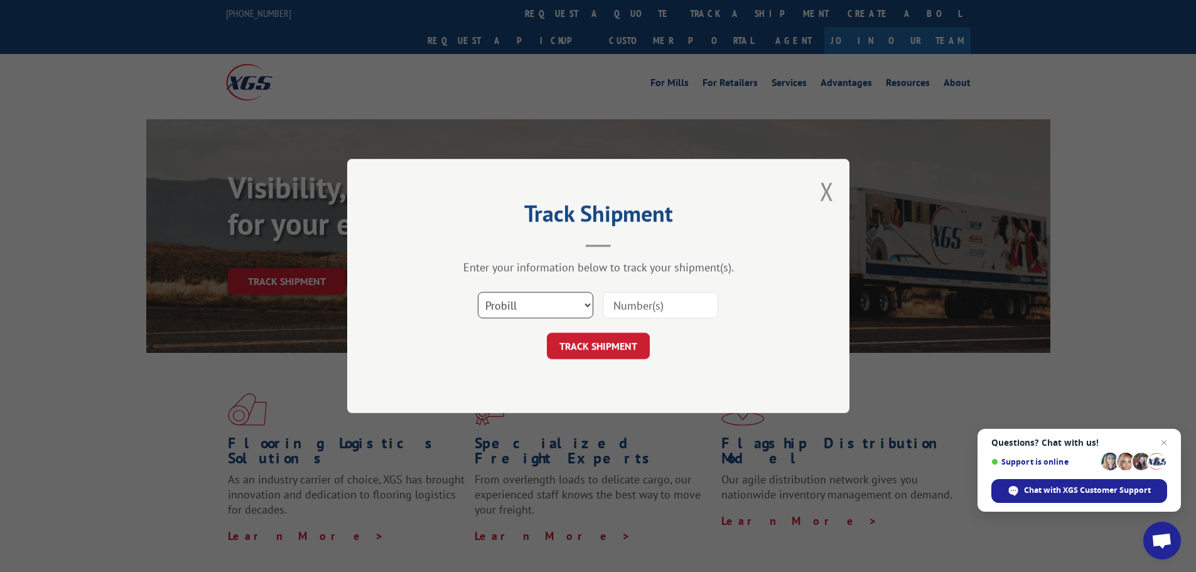 This screenshot has width=1196, height=572. I want to click on div: Enter your information below to track your shipment(s)., so click(598, 267).